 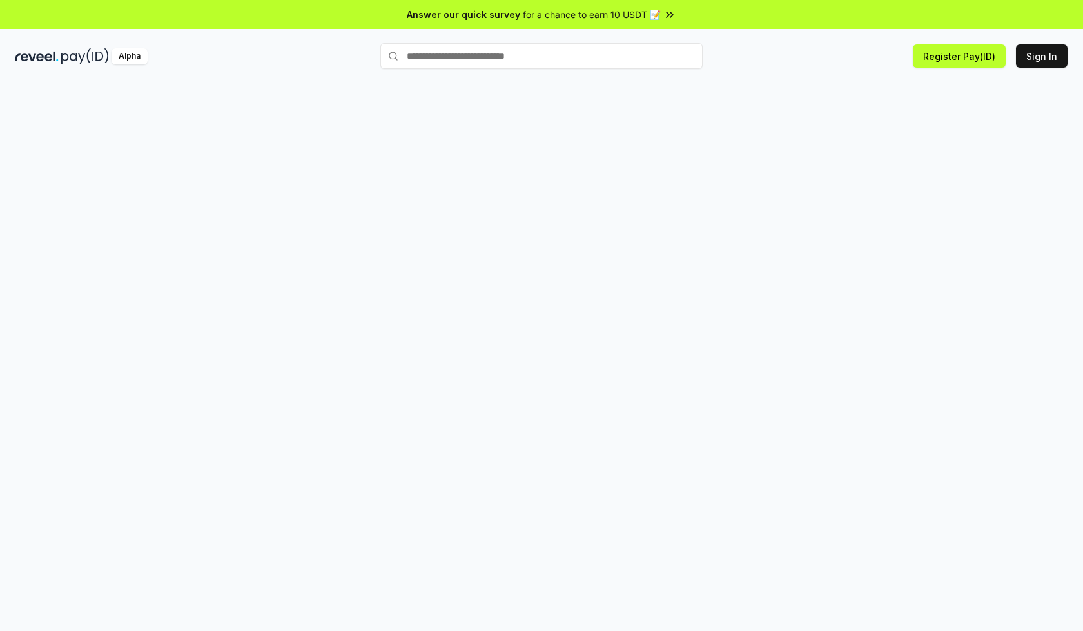 What do you see at coordinates (592, 14) in the screenshot?
I see `span: for a chance to earn 10 USDT 📝` at bounding box center [592, 14].